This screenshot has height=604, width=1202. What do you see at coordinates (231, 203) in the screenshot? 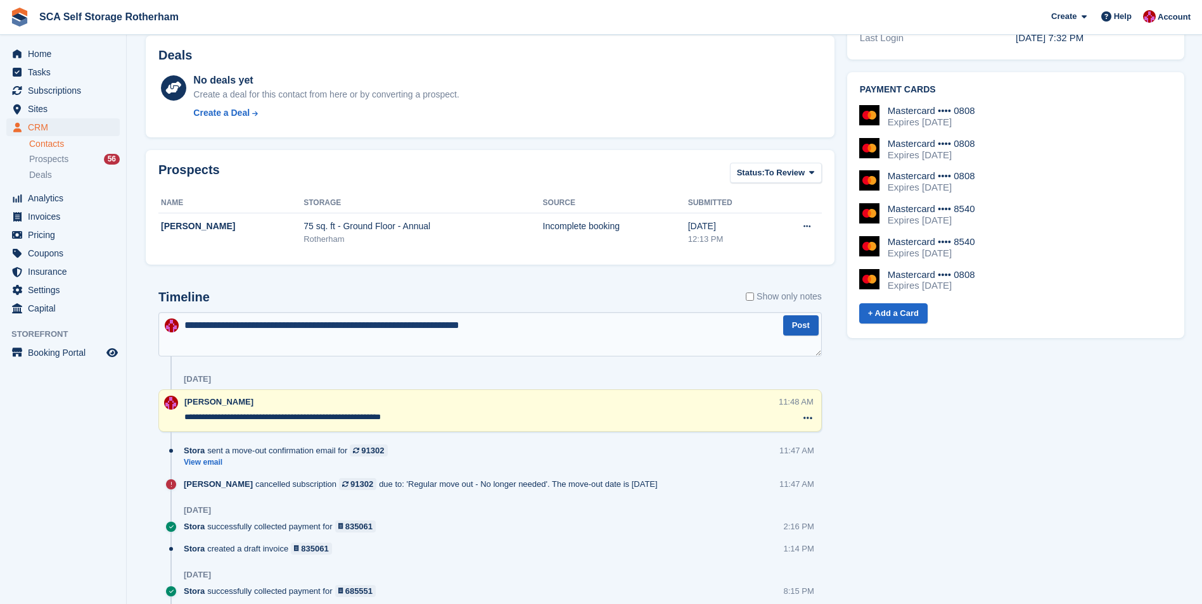
I see `th: Name` at bounding box center [231, 203].